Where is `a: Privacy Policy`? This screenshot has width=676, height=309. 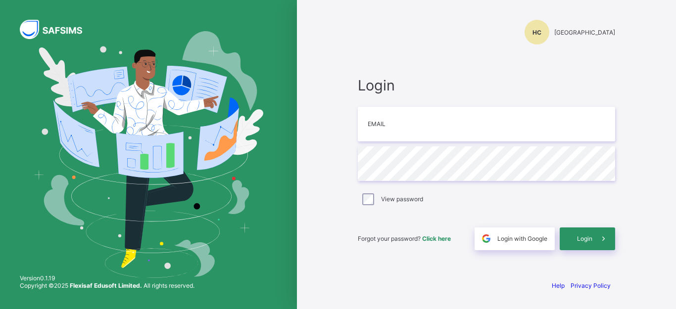
a: Privacy Policy is located at coordinates (591, 286).